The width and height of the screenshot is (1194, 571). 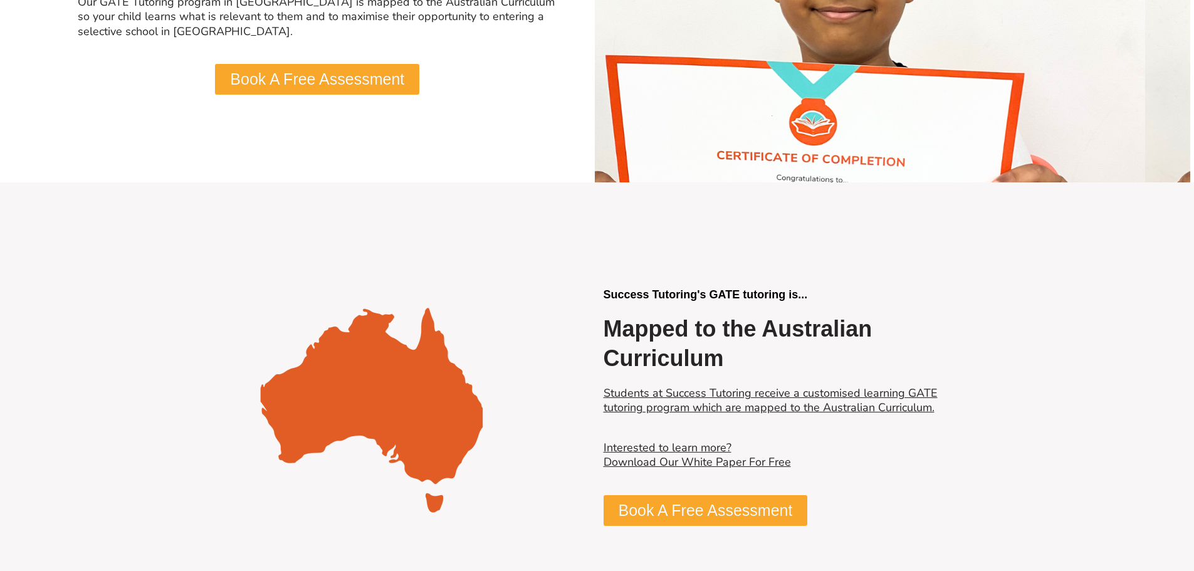 I want to click on h2: Mapped to the Australian Curriculum, so click(x=776, y=344).